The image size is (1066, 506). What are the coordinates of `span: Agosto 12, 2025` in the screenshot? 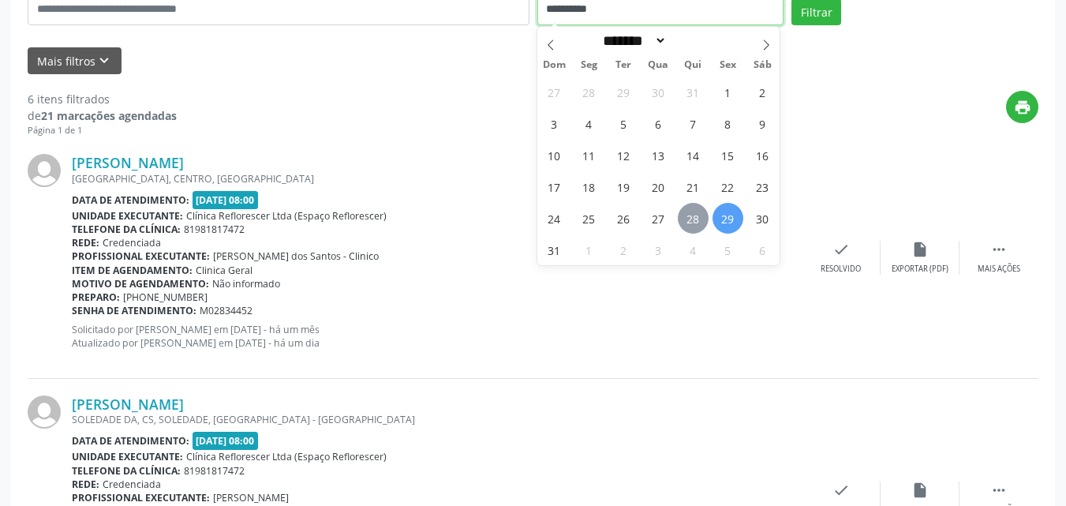 It's located at (623, 155).